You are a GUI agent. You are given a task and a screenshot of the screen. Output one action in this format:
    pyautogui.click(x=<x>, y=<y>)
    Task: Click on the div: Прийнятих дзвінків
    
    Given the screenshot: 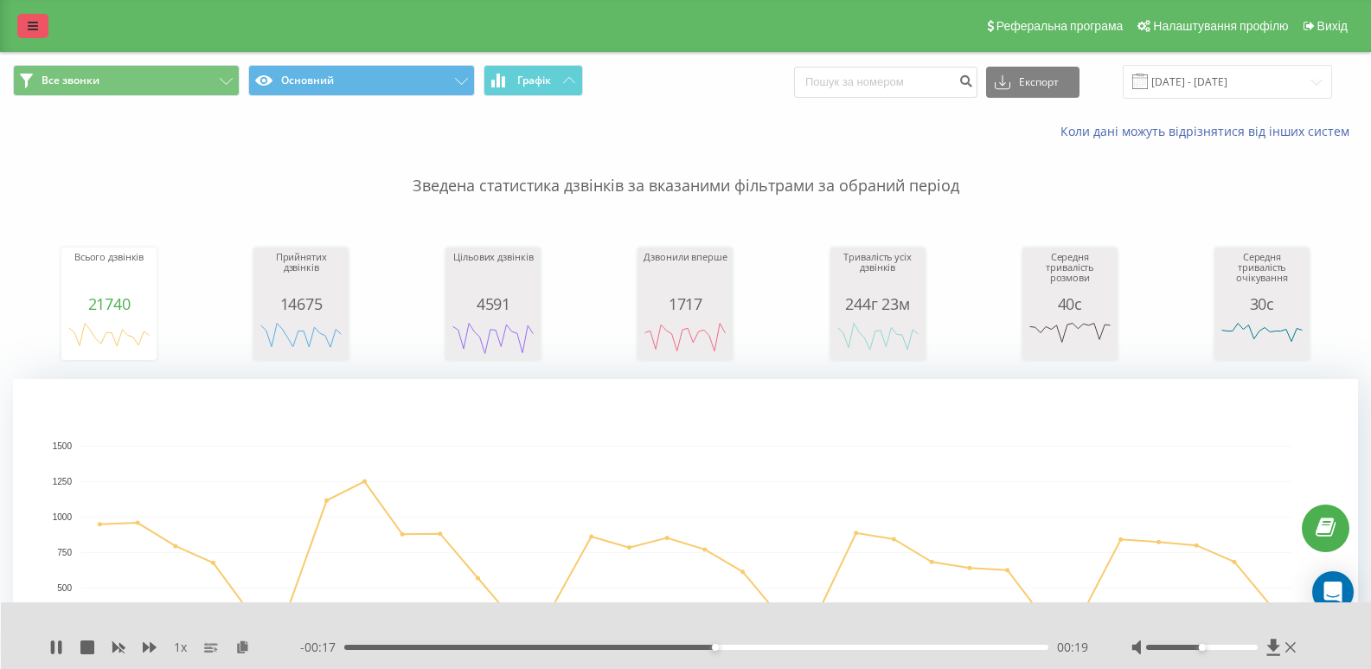 What is the action you would take?
    pyautogui.click(x=301, y=273)
    